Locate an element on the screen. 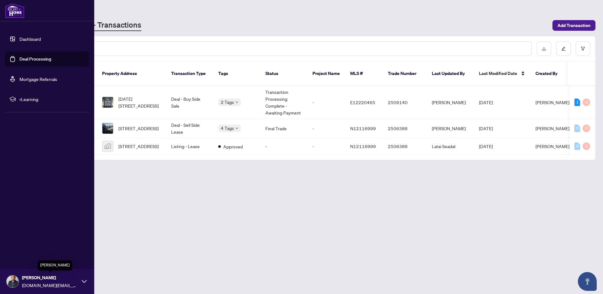  span: Add Transaction is located at coordinates (574, 25).